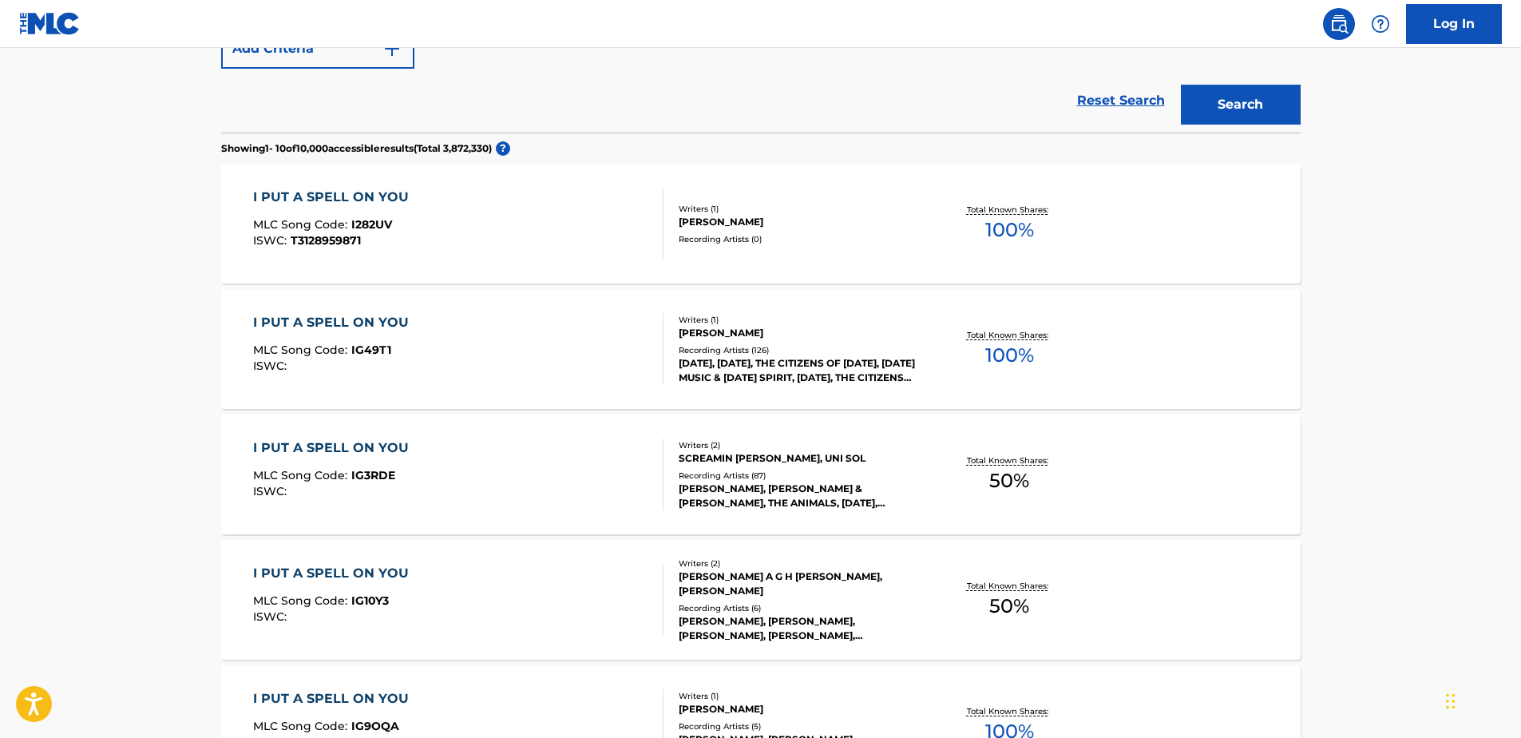 The image size is (1521, 738). Describe the element at coordinates (1451, 701) in the screenshot. I see `div: Drag` at that location.